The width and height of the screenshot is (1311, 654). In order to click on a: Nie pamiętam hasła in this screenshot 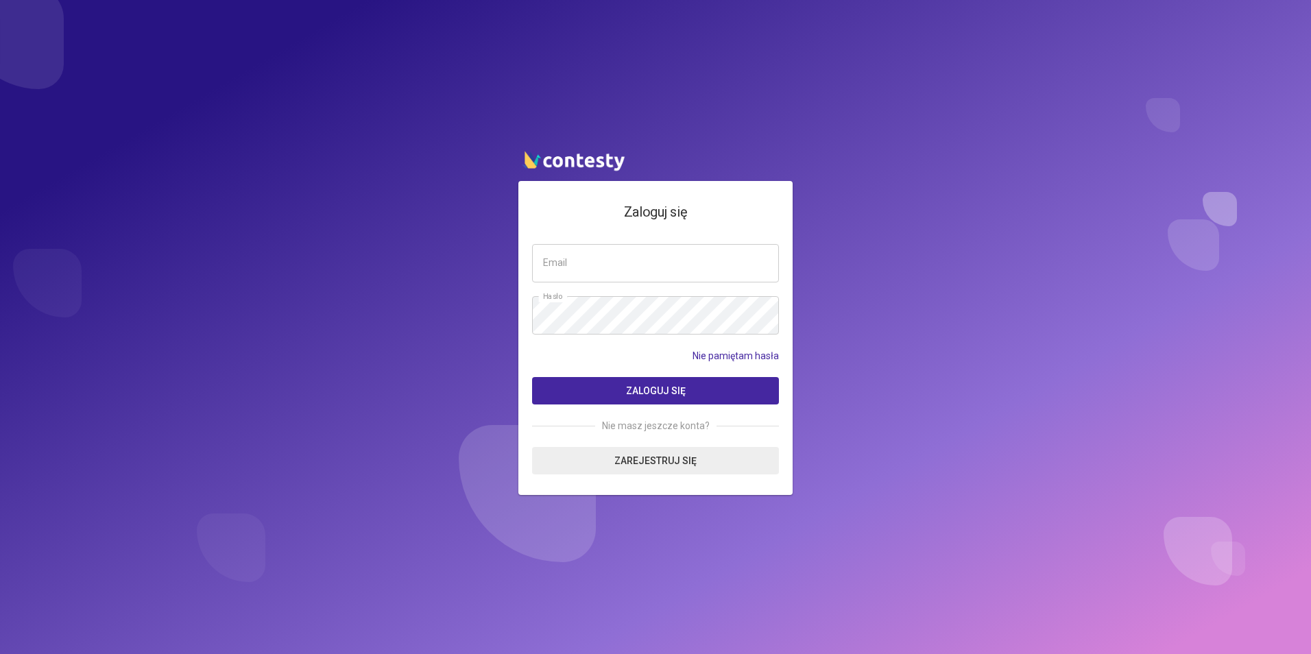, I will do `click(735, 356)`.